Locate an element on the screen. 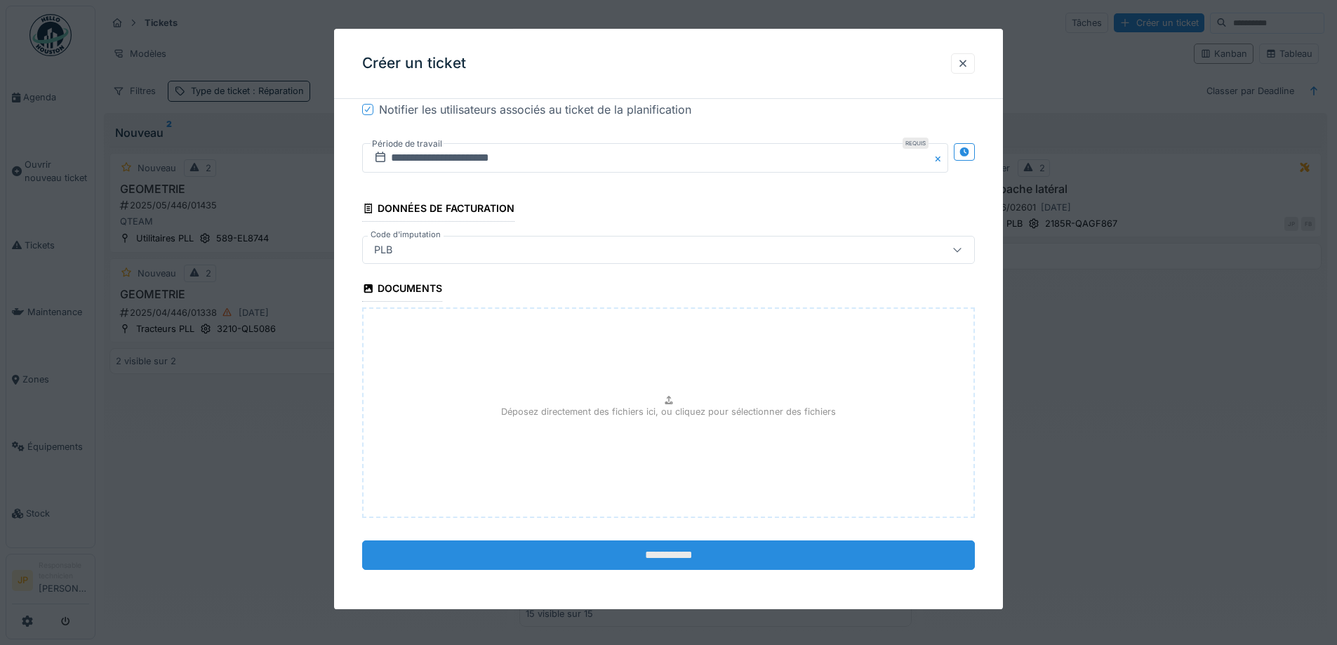  p: Déposez directement des fichiers ici, ou cliquez pour sélectionner des fichiers is located at coordinates (668, 411).